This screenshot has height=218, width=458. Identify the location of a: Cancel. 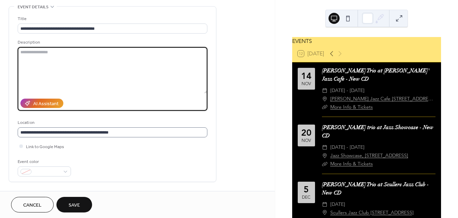
(32, 205).